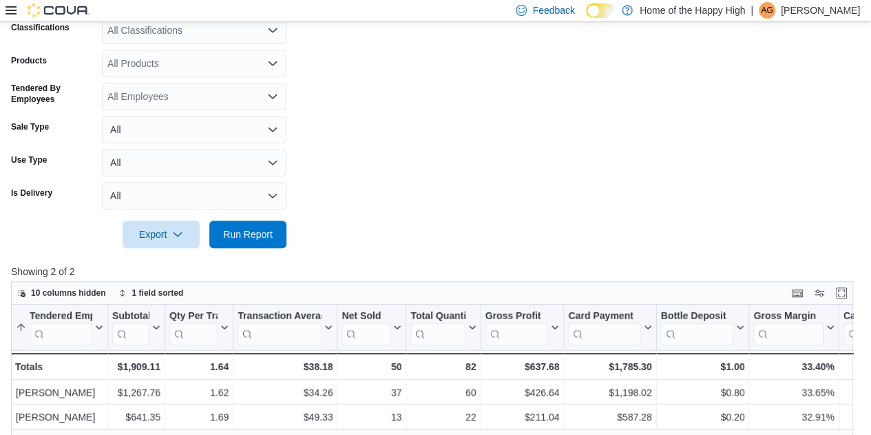 This screenshot has height=435, width=871. I want to click on div: $641.35, so click(136, 417).